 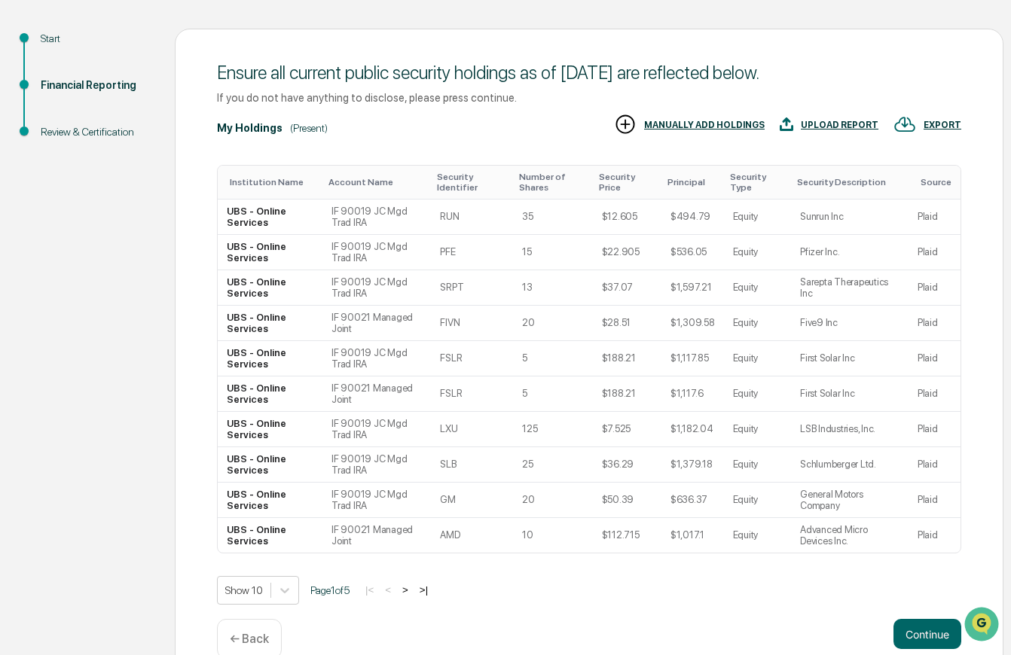 I want to click on td: $1,597.21, so click(x=692, y=288).